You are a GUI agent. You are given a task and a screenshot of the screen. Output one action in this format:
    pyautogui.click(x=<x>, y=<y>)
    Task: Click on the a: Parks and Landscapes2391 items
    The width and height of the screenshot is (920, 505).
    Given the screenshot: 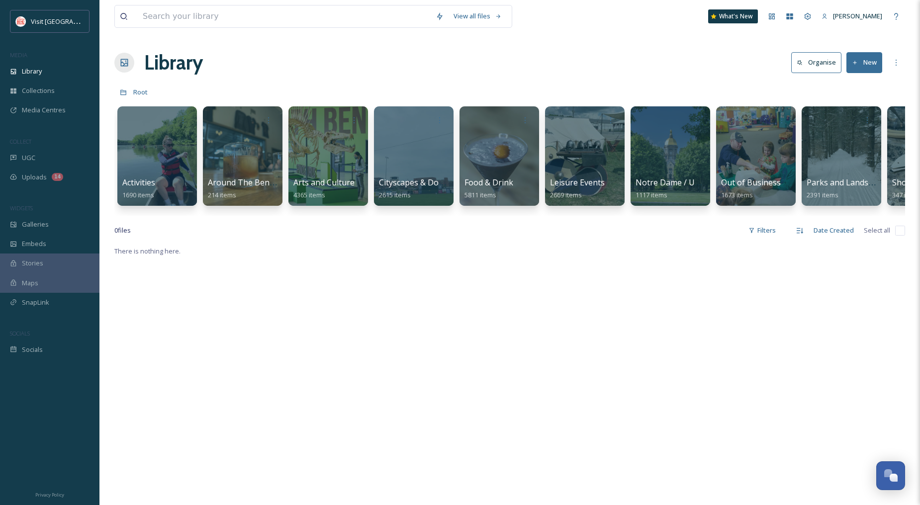 What is the action you would take?
    pyautogui.click(x=848, y=189)
    